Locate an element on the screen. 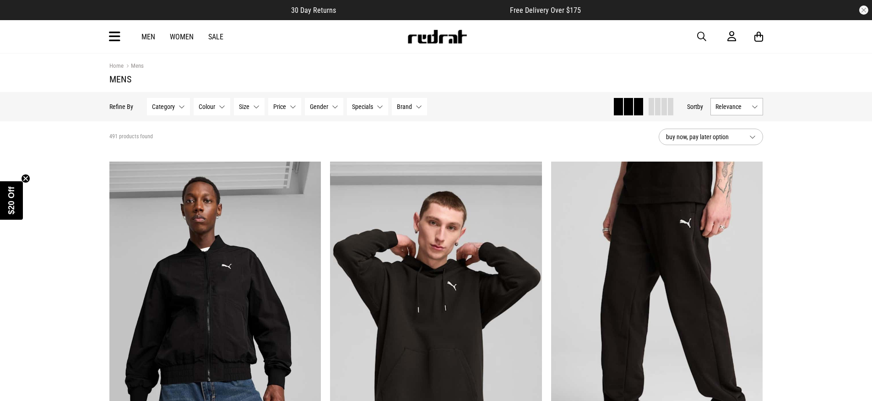 This screenshot has width=872, height=401. button: Specials is located at coordinates (368, 107).